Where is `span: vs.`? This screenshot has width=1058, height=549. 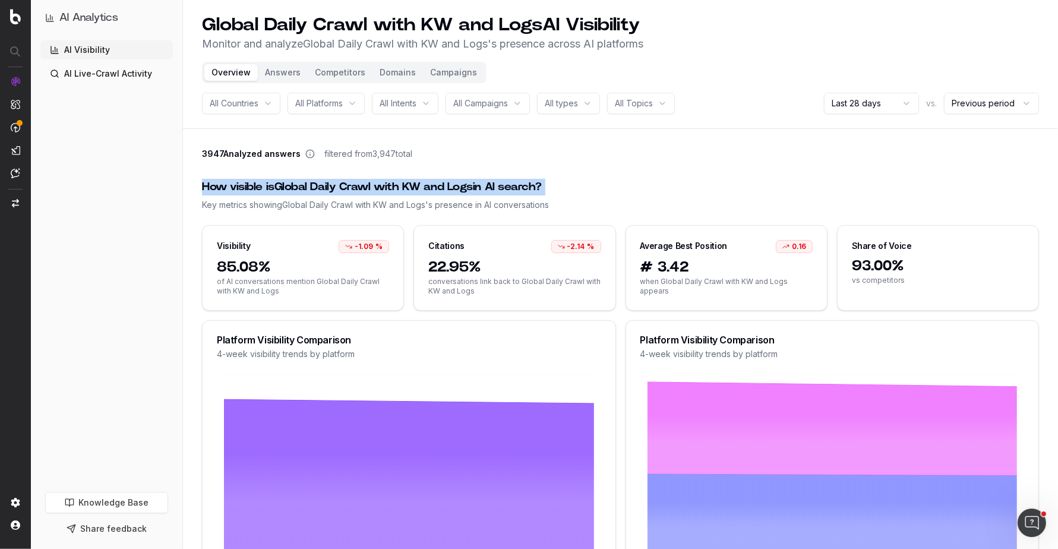 span: vs. is located at coordinates (931, 103).